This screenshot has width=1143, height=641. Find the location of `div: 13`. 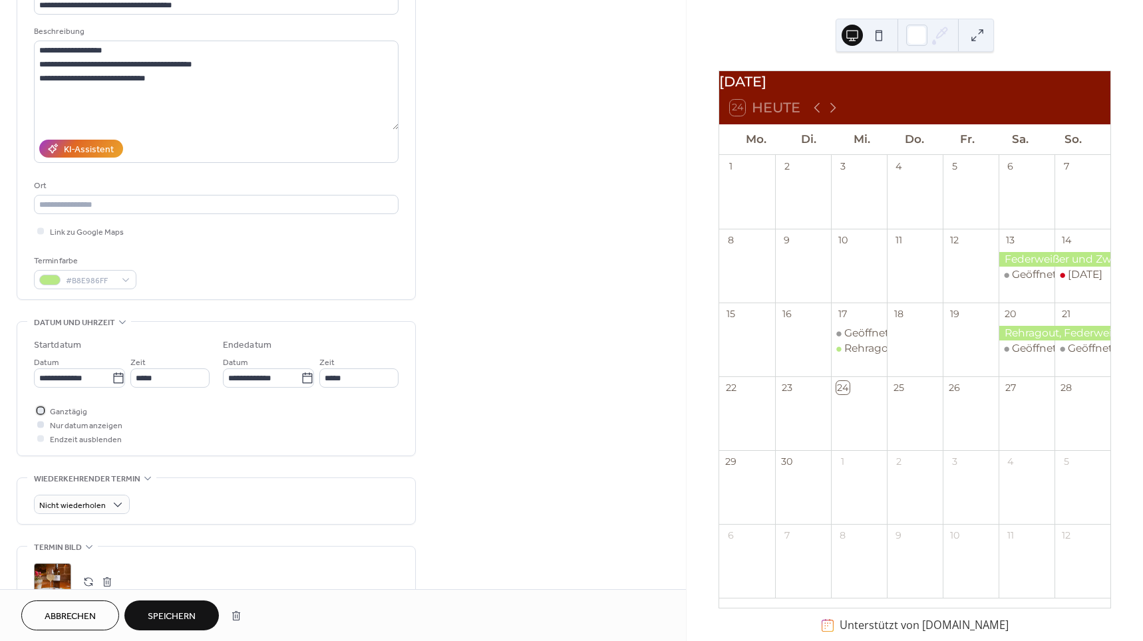

div: 13 is located at coordinates (1010, 240).